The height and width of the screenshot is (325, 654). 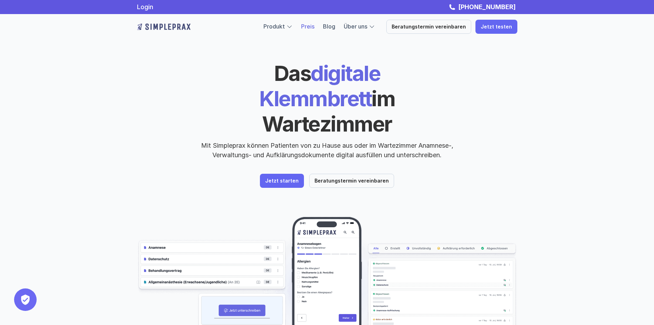 I want to click on p: Jetzt starten, so click(x=282, y=181).